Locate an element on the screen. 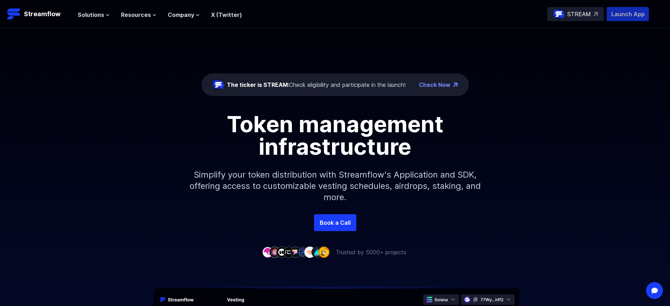 The image size is (670, 306). a: Check Now is located at coordinates (434, 85).